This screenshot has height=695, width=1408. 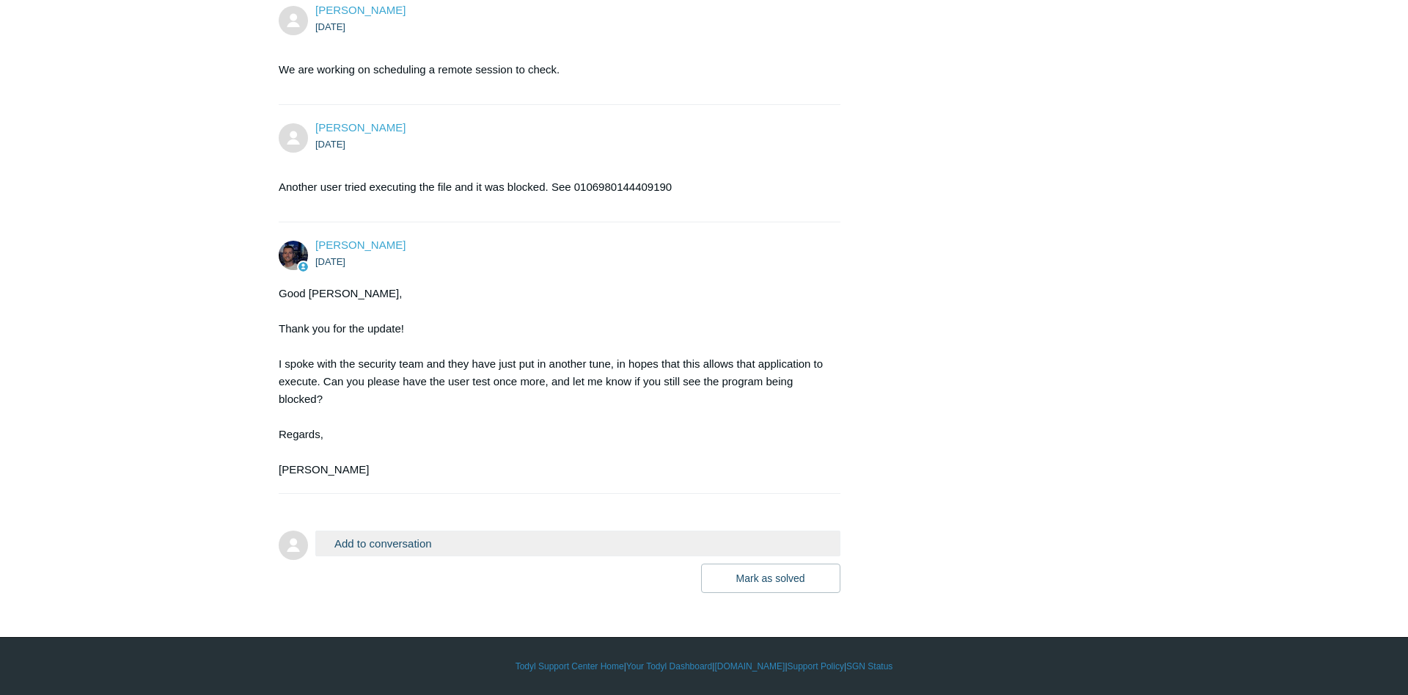 I want to click on a: SGN Status, so click(x=869, y=666).